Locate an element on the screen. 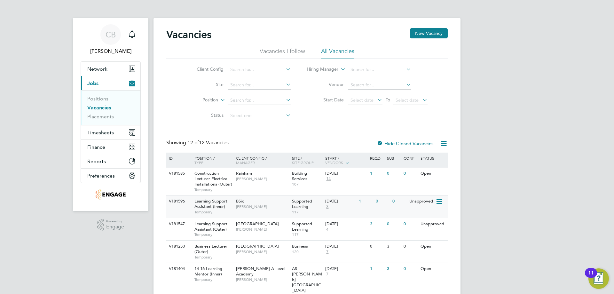  span: 14-16 Learning Mentor (Inner) is located at coordinates (208, 271).